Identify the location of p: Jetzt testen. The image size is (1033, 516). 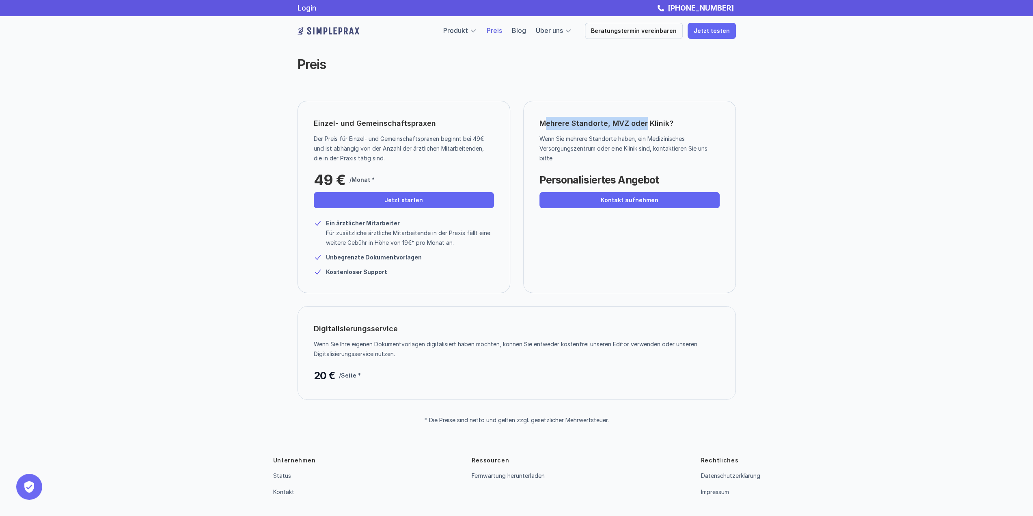
(711, 31).